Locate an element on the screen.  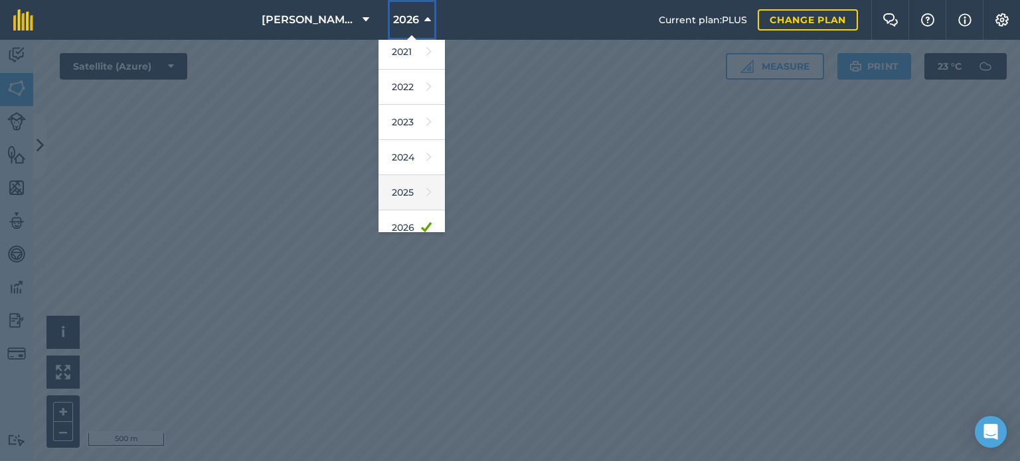
a: 2021 is located at coordinates (412, 52).